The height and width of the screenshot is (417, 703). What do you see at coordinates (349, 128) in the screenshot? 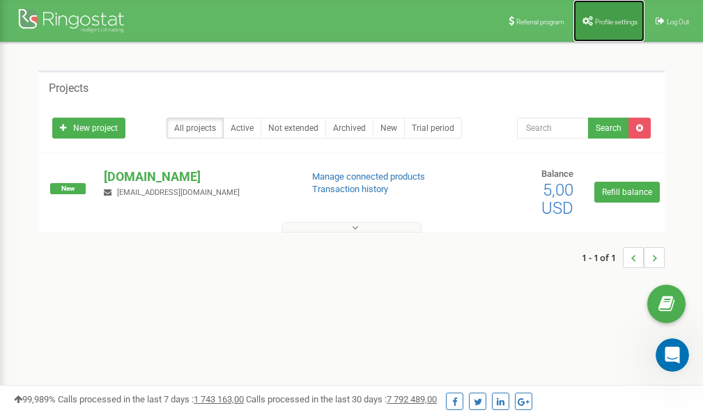
I see `a: Archived` at bounding box center [349, 128].